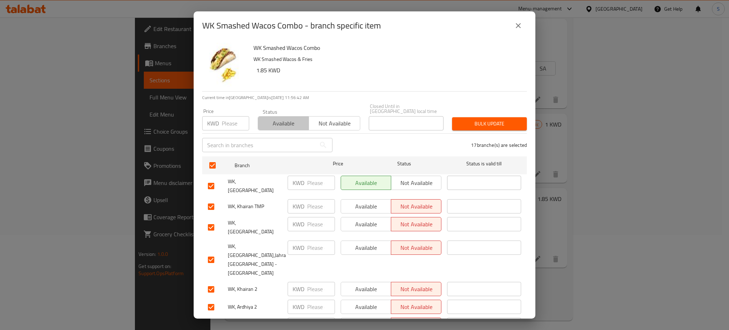 The image size is (729, 330). Describe the element at coordinates (404, 163) in the screenshot. I see `span: Status` at that location.